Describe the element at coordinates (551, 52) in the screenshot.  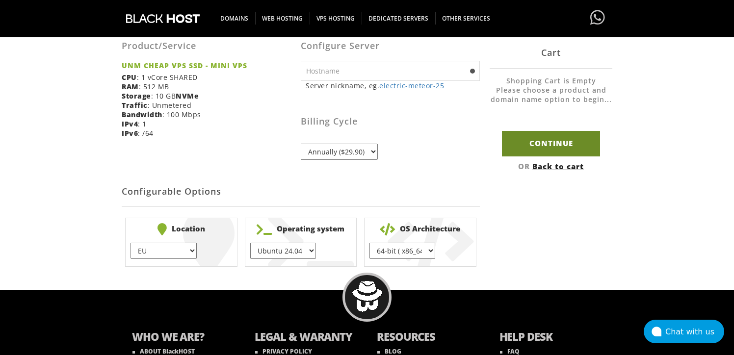
I see `div: Cart` at that location.